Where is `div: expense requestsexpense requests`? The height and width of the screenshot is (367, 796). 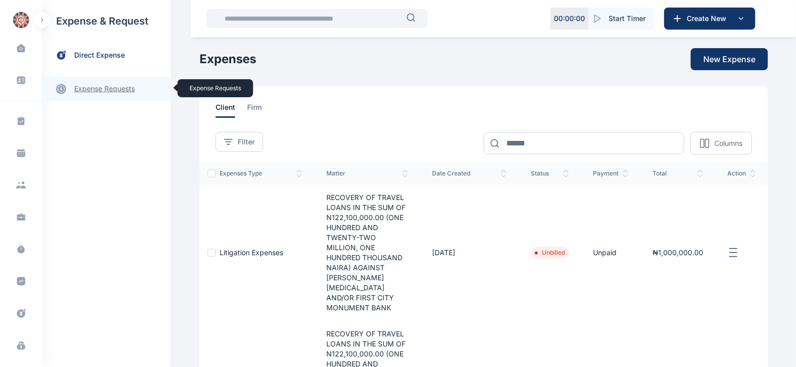 div: expense requestsexpense requests is located at coordinates (106, 85).